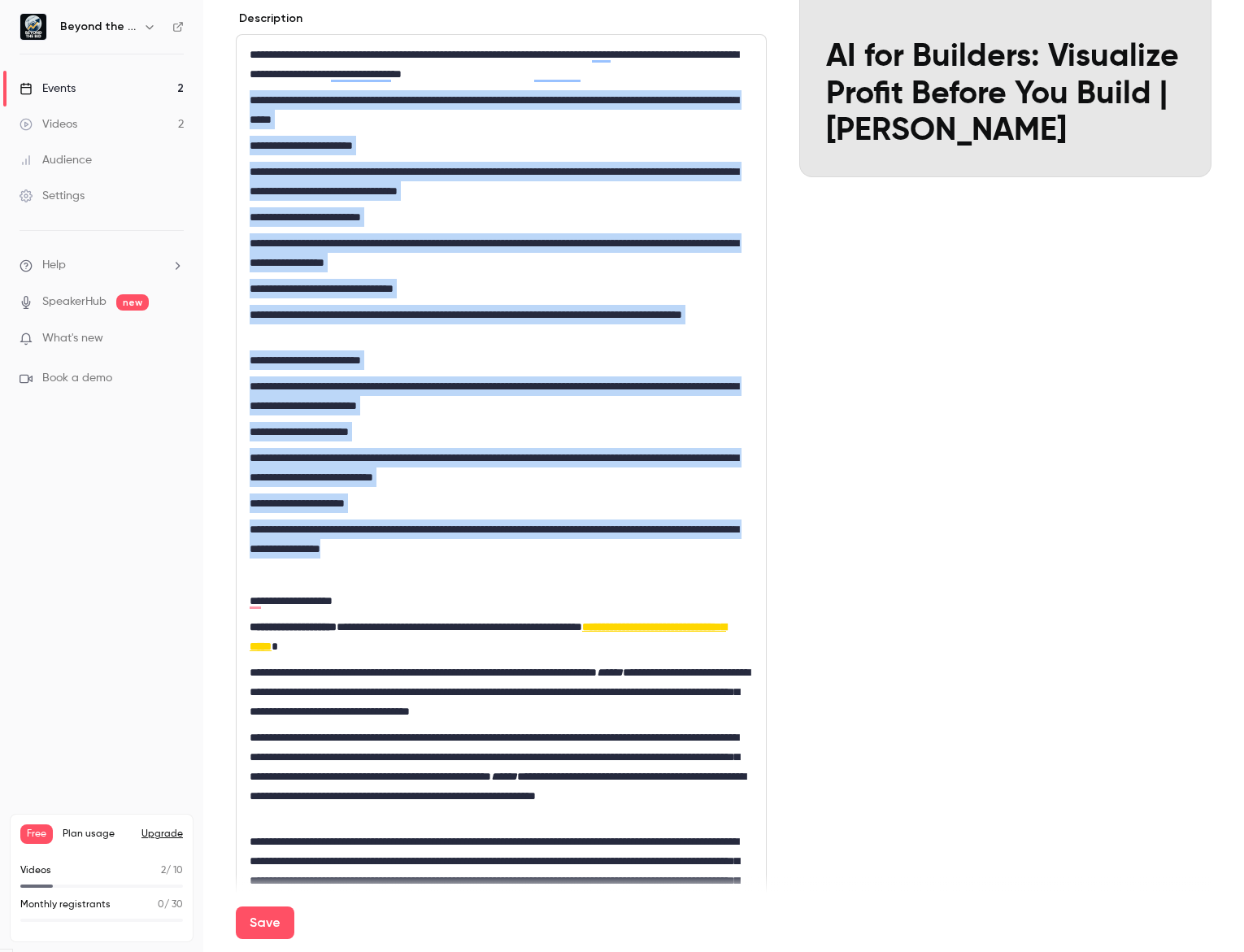  What do you see at coordinates (47, 88) in the screenshot?
I see `div: Events` at bounding box center [47, 88].